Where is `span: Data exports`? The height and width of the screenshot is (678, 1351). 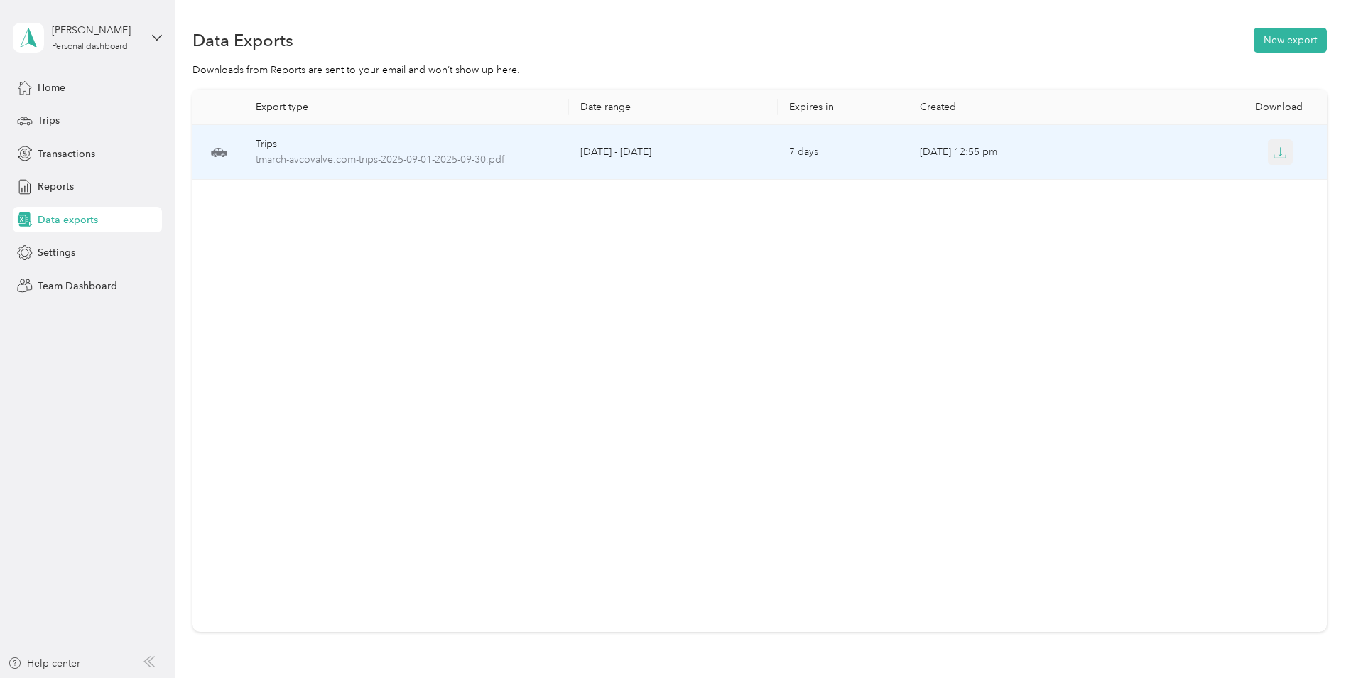
span: Data exports is located at coordinates (67, 219).